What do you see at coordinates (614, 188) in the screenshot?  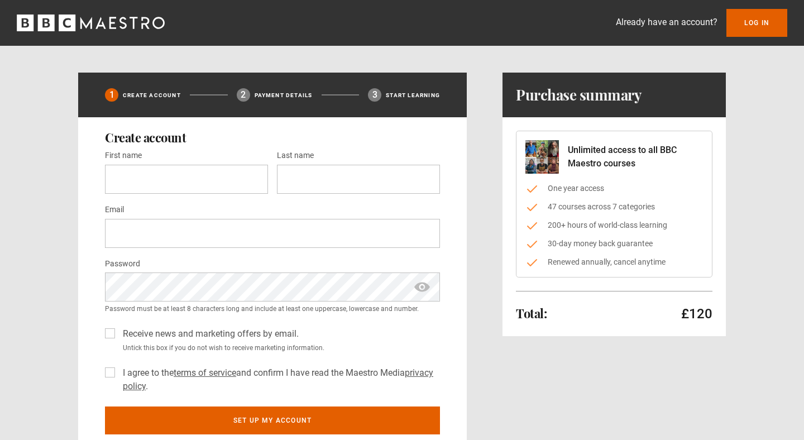 I see `li: One year access` at bounding box center [614, 188].